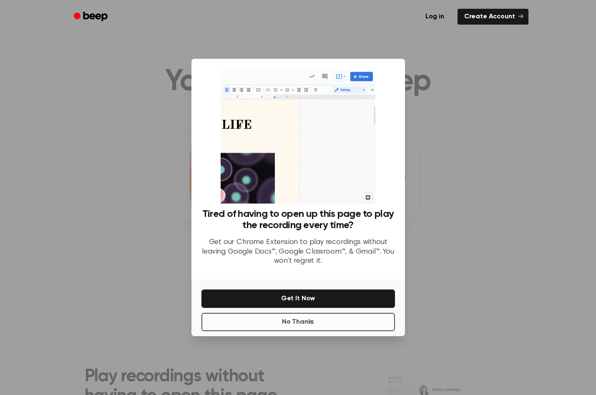 The image size is (596, 395). Describe the element at coordinates (298, 136) in the screenshot. I see `img: Beep extension in action` at that location.